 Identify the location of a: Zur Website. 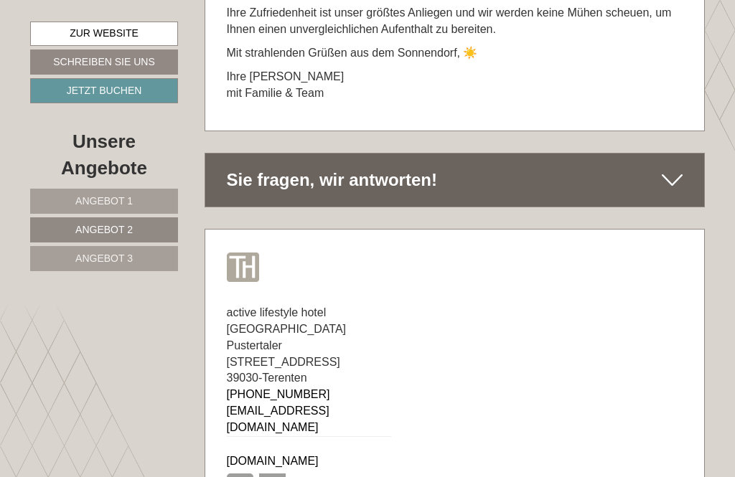
(104, 34).